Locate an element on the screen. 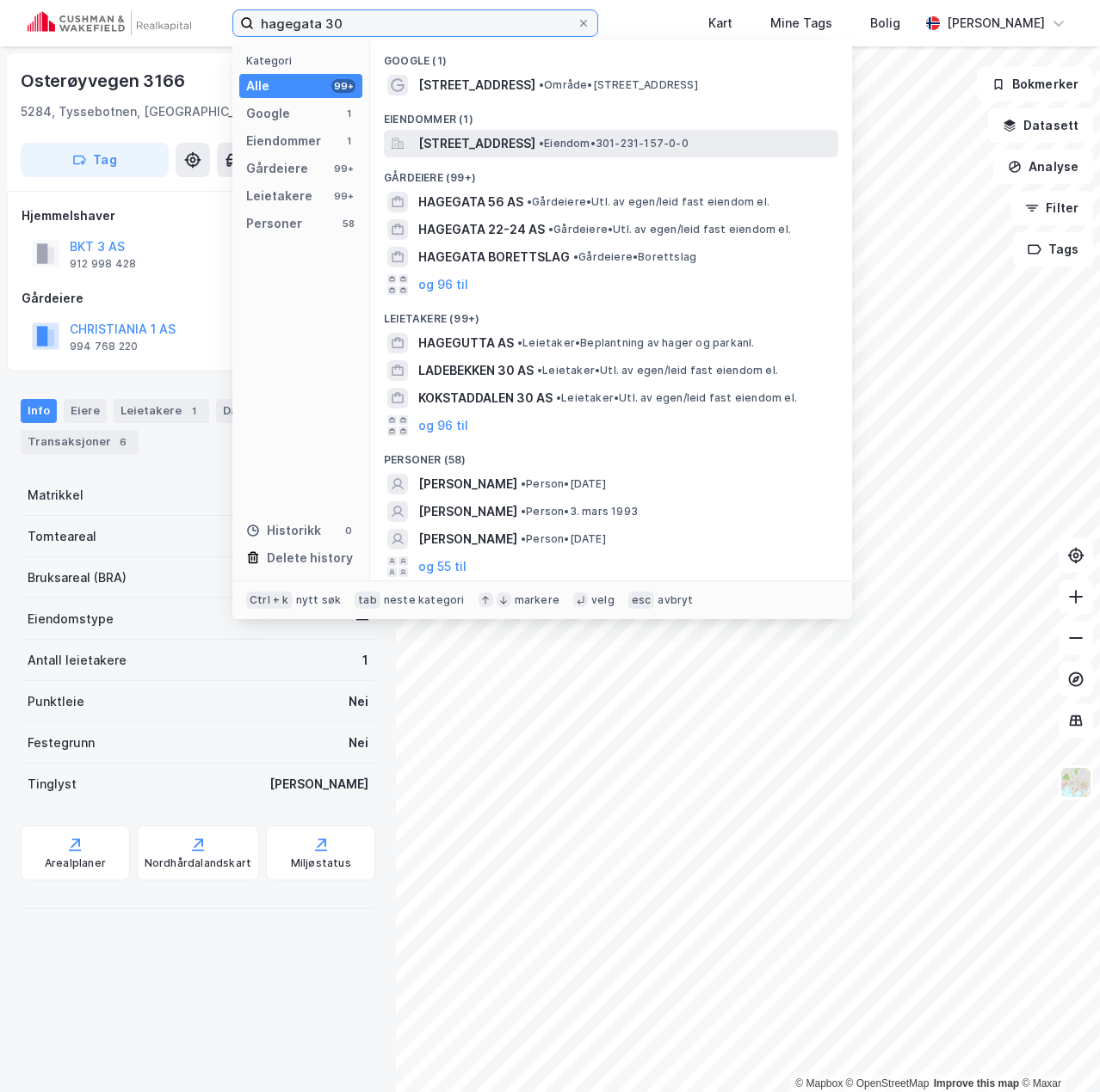  span: Leietaker • Beplantning av hager og parkanl. is located at coordinates (636, 343).